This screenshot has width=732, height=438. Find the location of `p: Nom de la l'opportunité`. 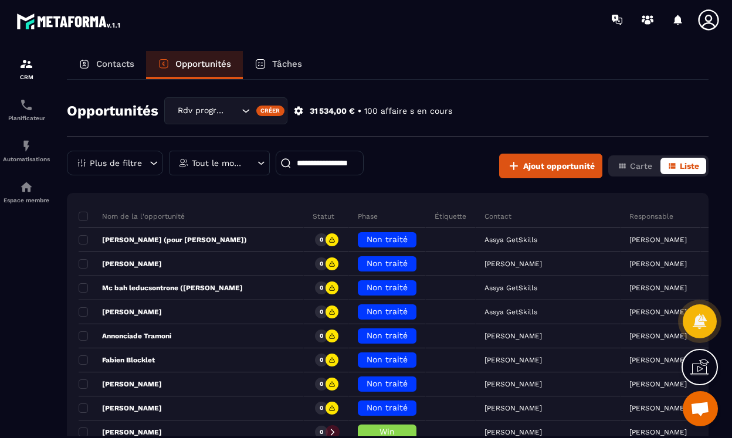

p: Nom de la l'opportunité is located at coordinates (131, 217).